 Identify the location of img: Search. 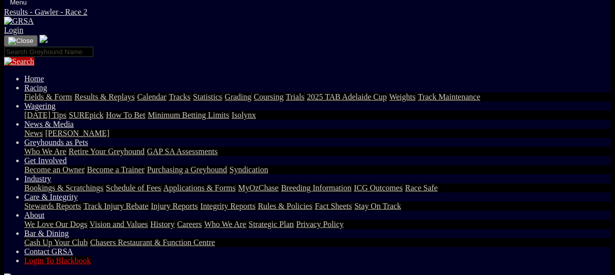
(19, 62).